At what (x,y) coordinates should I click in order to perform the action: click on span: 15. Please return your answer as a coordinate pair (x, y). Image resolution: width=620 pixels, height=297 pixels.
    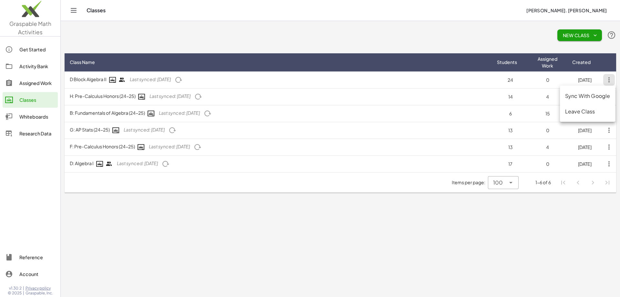
    Looking at the image, I should click on (548, 113).